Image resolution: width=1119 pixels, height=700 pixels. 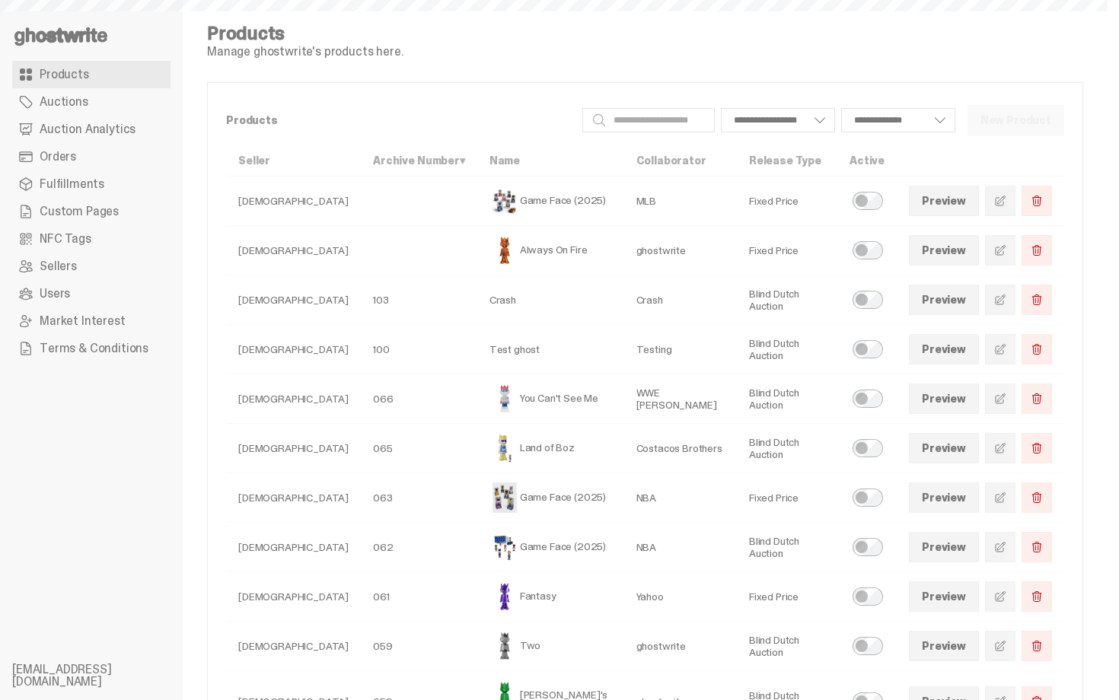 I want to click on span: Terms & Conditions, so click(x=94, y=349).